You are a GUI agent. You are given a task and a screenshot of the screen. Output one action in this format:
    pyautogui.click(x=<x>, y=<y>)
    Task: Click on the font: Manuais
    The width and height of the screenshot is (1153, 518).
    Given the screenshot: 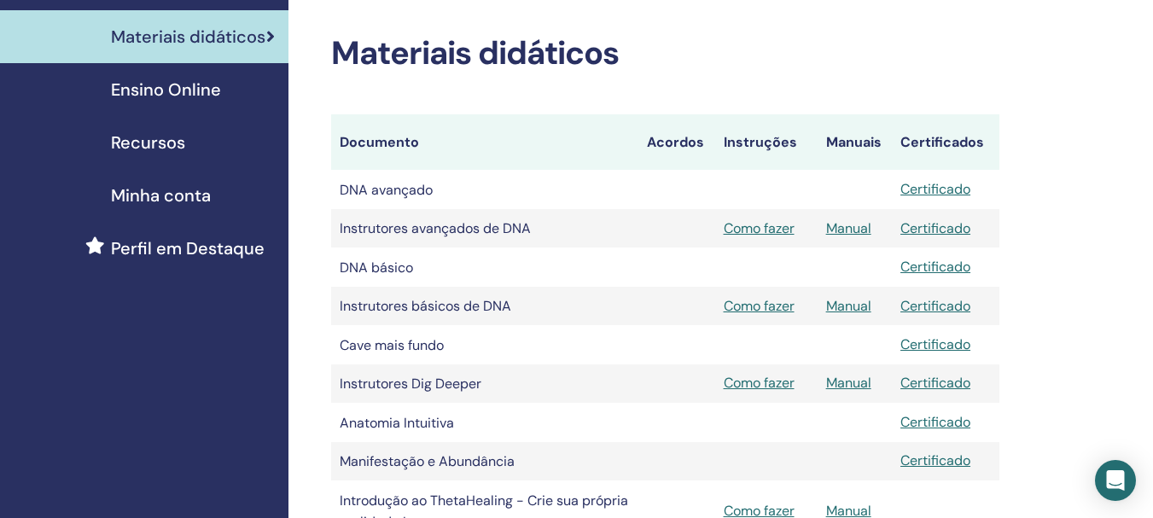 What is the action you would take?
    pyautogui.click(x=854, y=142)
    